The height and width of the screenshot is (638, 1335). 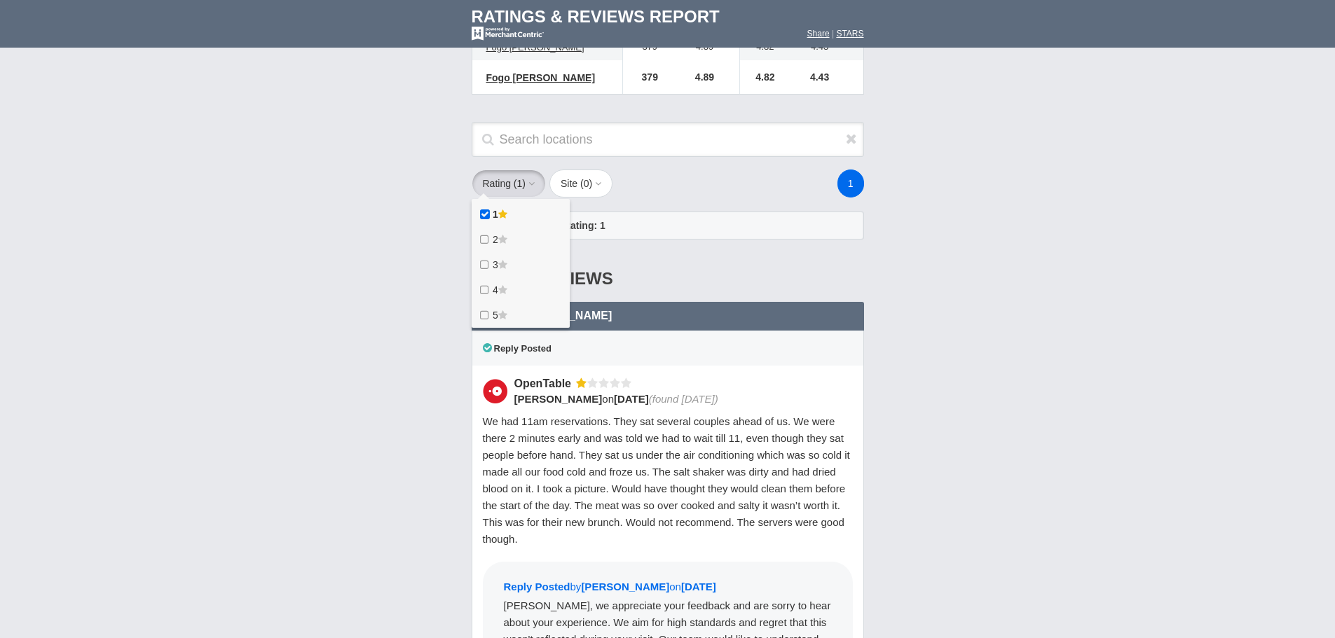 I want to click on button: Rating (1), so click(x=509, y=184).